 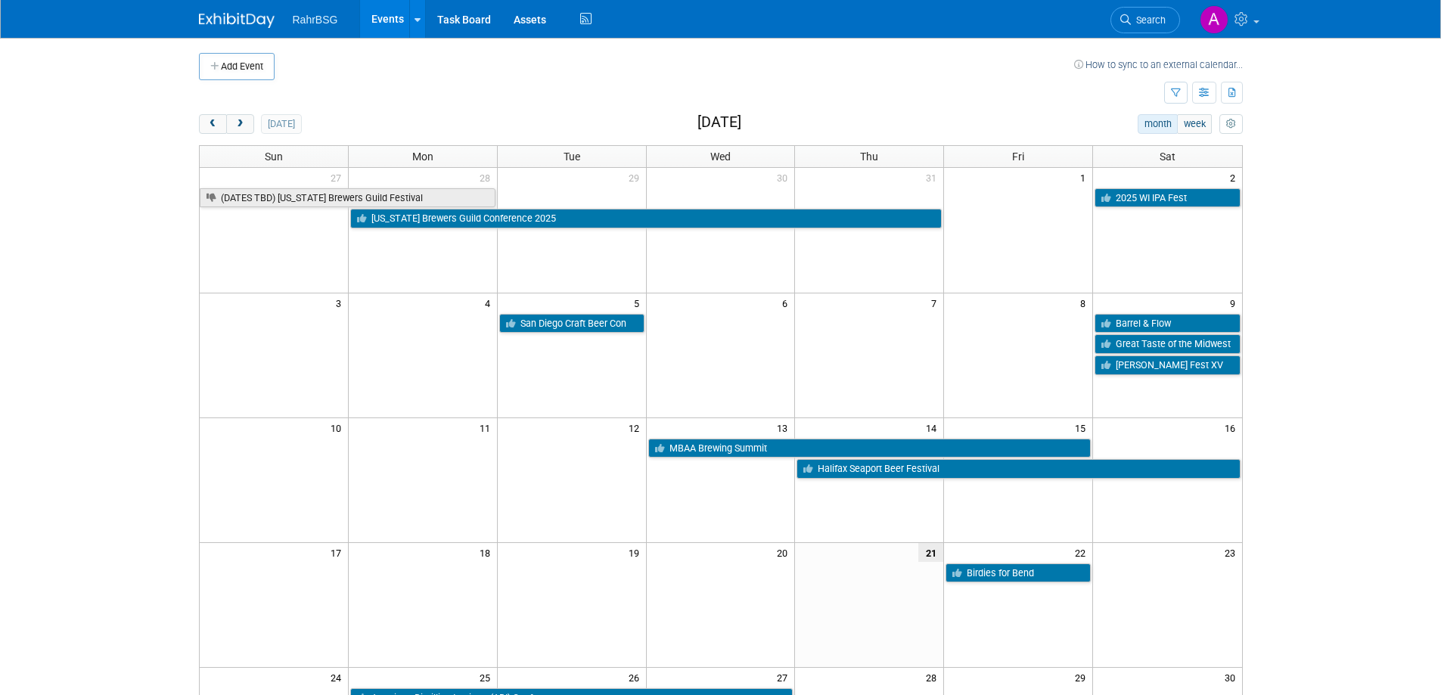 What do you see at coordinates (1018, 157) in the screenshot?
I see `span: Fri` at bounding box center [1018, 157].